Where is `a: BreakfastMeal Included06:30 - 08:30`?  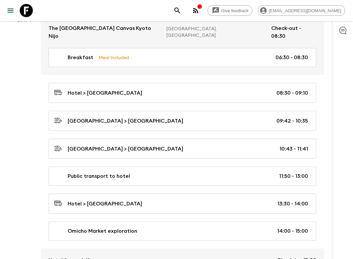 a: BreakfastMeal Included06:30 - 08:30 is located at coordinates (182, 58).